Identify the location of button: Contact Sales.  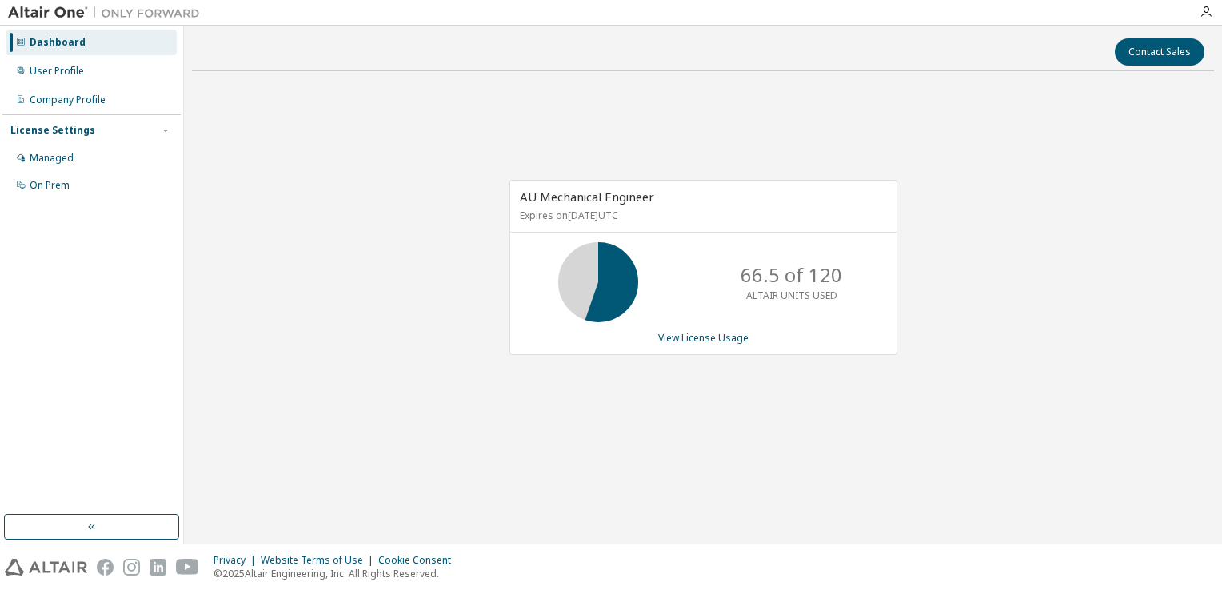
(1160, 52).